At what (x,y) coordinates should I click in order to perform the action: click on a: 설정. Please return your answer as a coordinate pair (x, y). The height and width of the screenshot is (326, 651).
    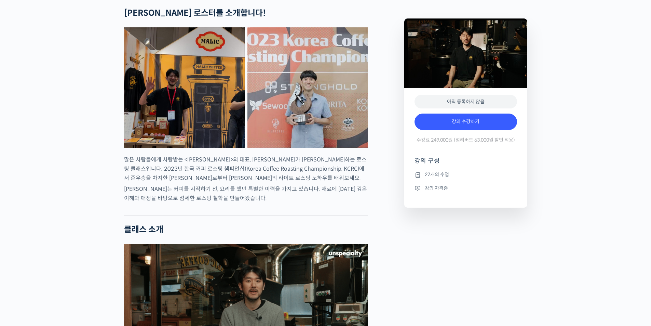
    Looking at the image, I should click on (110, 225).